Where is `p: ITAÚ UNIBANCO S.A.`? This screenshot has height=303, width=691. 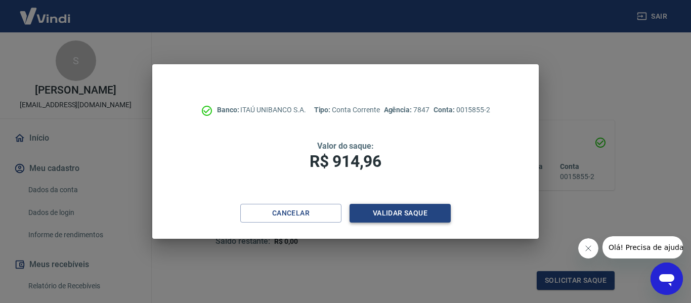 p: ITAÚ UNIBANCO S.A. is located at coordinates (262, 110).